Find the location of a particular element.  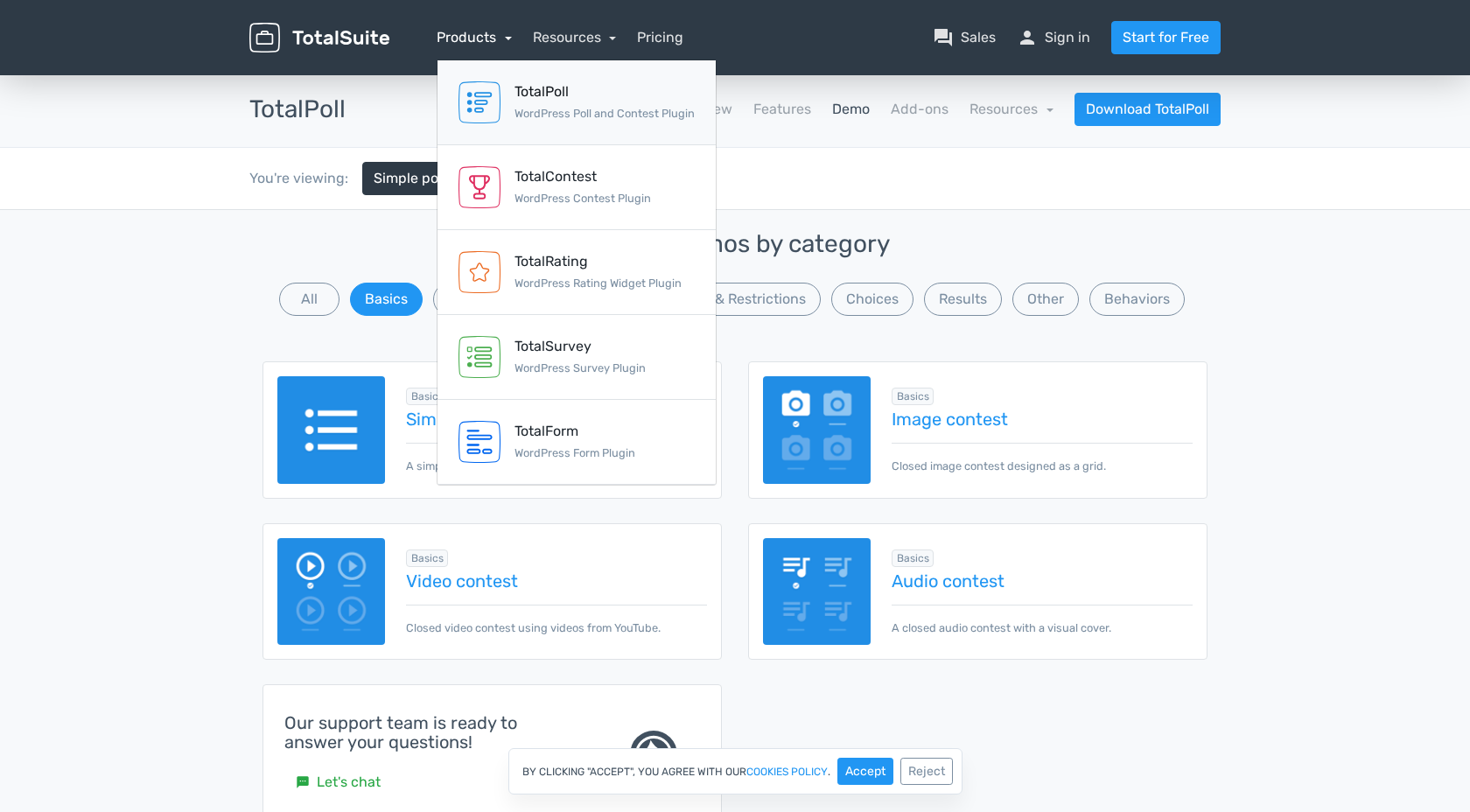

a: TotalPoll WordPress Poll and Contest Plugin is located at coordinates (576, 102).